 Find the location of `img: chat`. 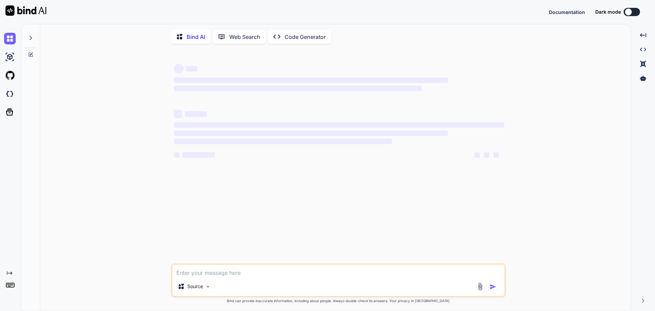

img: chat is located at coordinates (10, 39).